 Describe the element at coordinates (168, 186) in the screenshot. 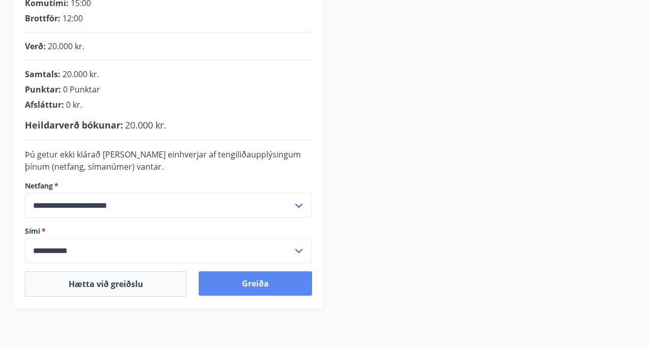

I see `label: Netfang` at that location.